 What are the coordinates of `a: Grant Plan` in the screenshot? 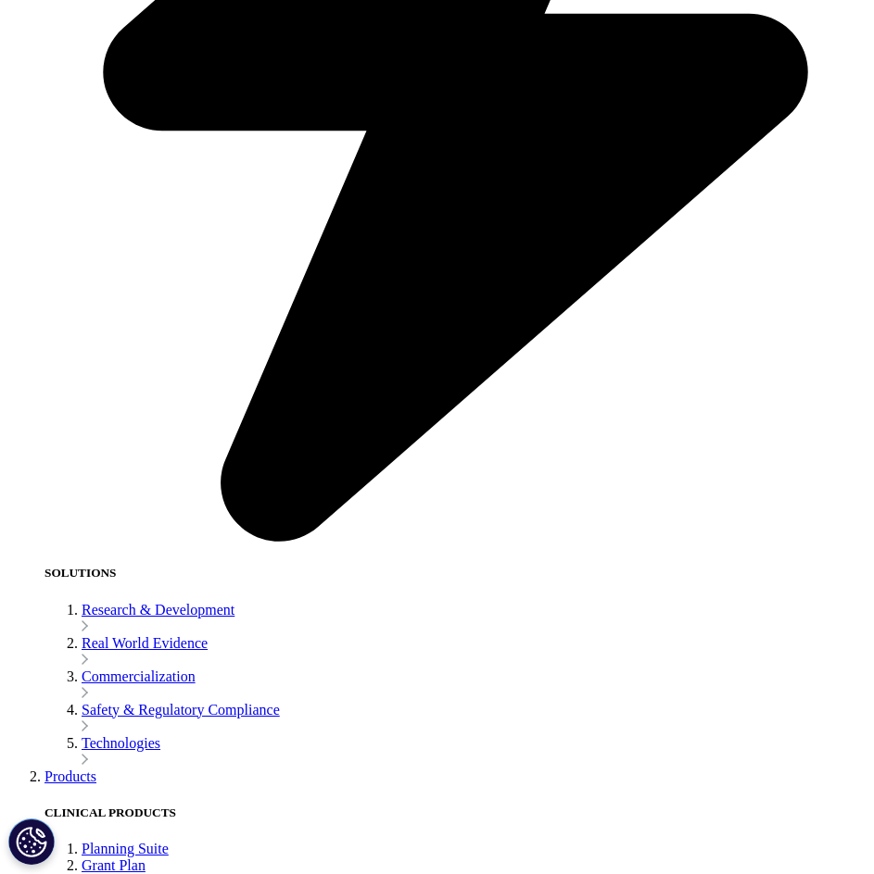 It's located at (113, 865).